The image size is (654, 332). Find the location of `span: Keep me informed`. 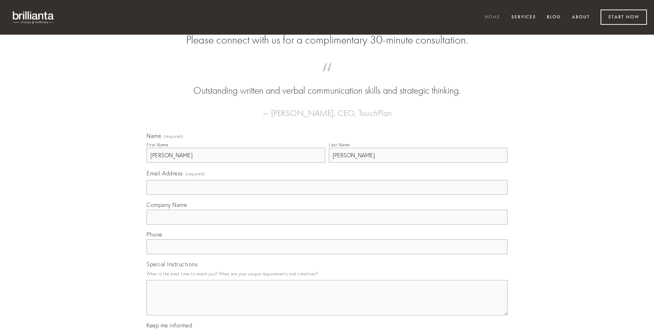

span: Keep me informed is located at coordinates (169, 326).